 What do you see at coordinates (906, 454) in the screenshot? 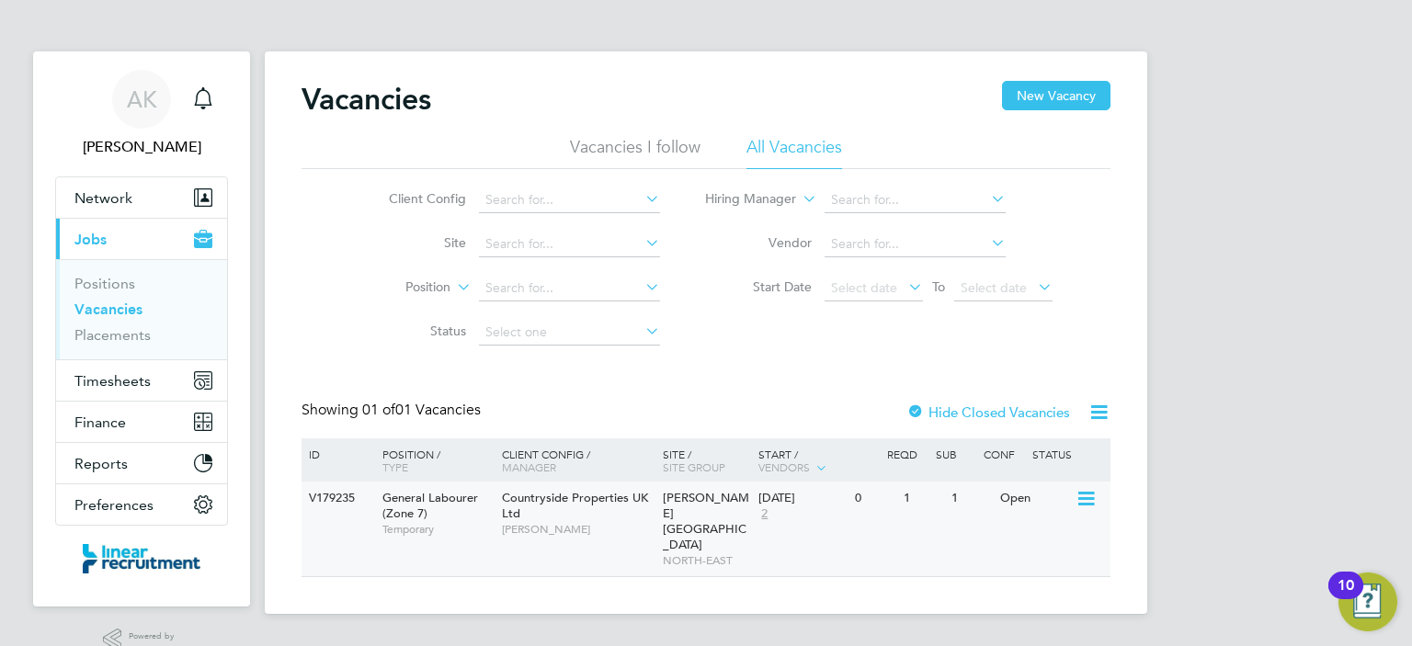
I see `div: Reqd` at bounding box center [906, 454].